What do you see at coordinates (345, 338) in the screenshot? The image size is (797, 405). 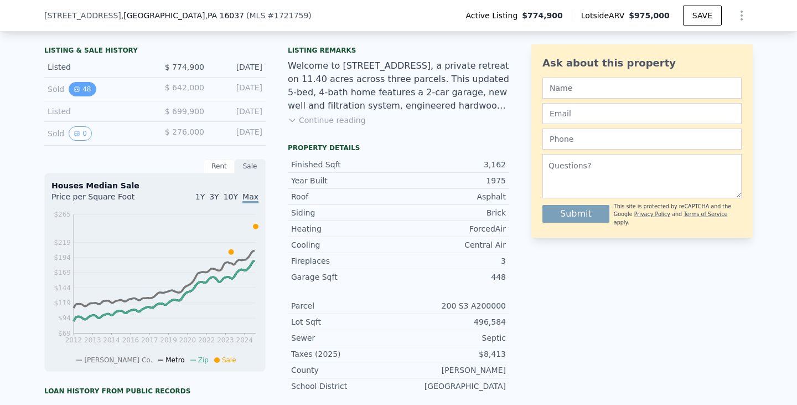 I see `div: Sewer` at bounding box center [345, 338].